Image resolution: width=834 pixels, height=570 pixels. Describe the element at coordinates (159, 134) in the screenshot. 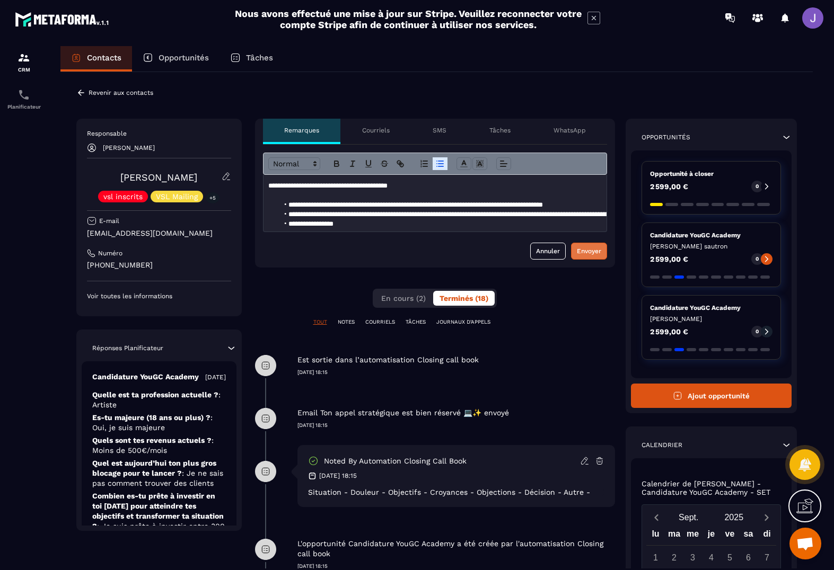

I see `p: Responsable` at that location.